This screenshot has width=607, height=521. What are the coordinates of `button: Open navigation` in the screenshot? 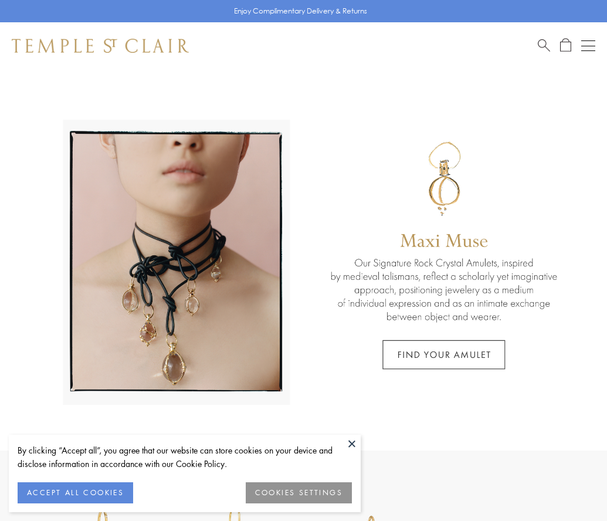 It's located at (589, 46).